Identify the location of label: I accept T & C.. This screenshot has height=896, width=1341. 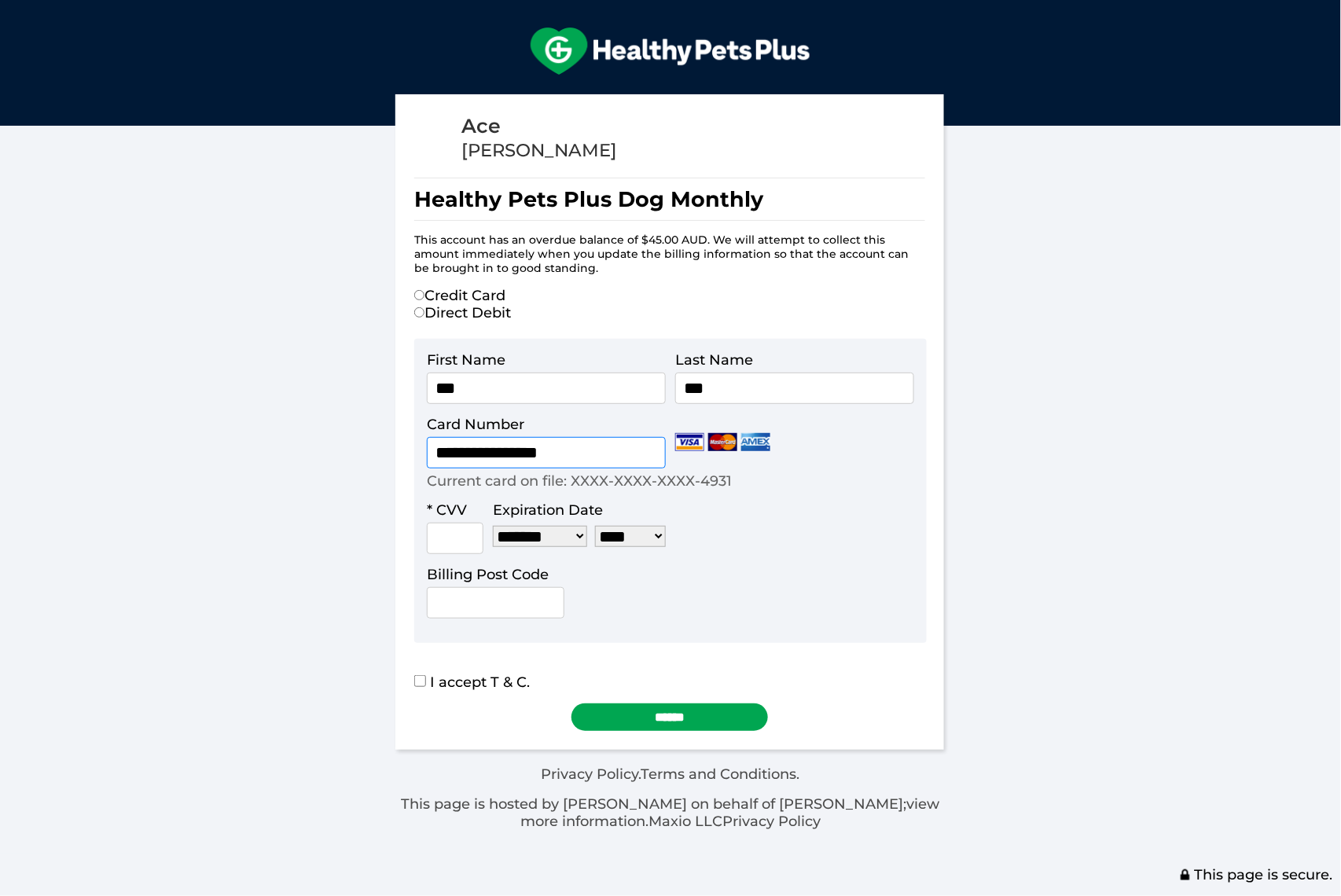
(472, 682).